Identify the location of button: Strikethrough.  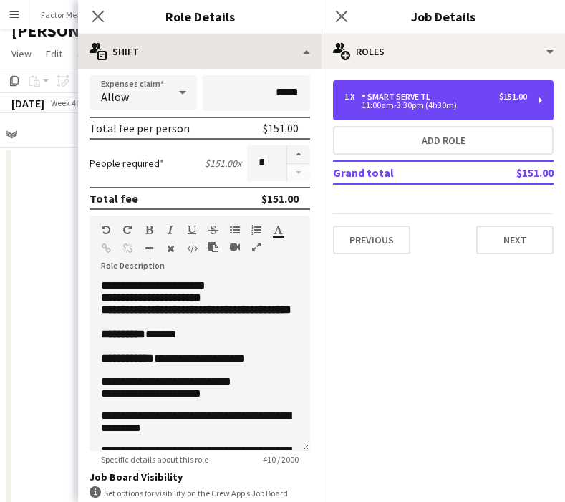
(213, 230).